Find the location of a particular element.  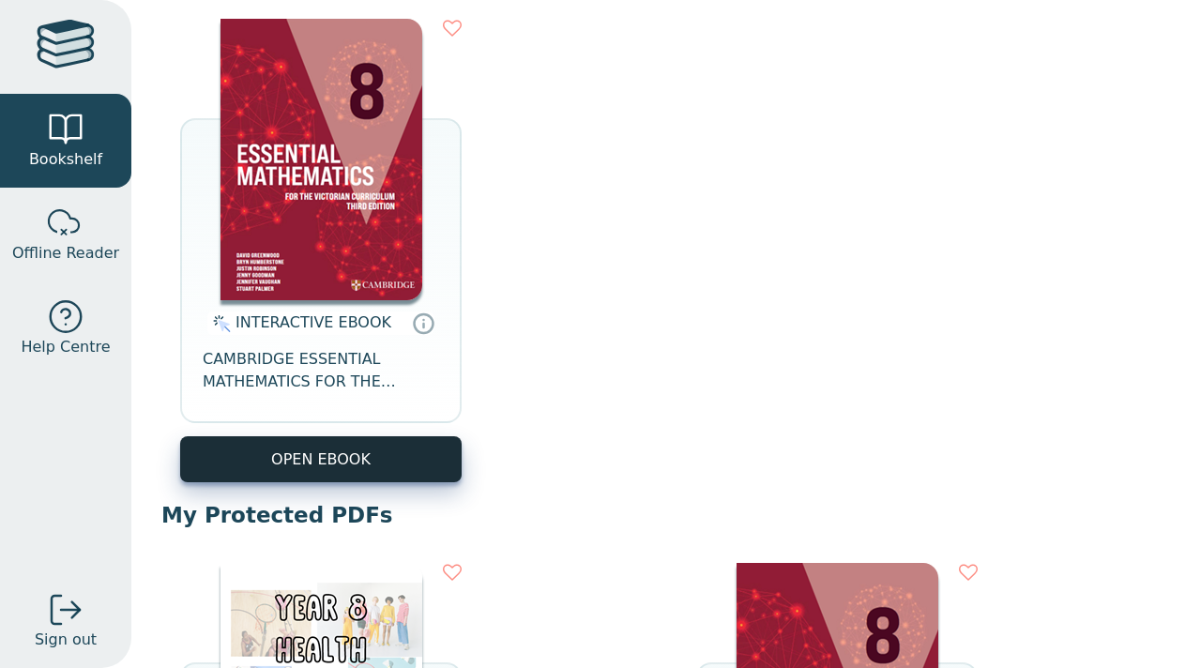

span: INTERACTIVE EBOOK is located at coordinates (313, 322).